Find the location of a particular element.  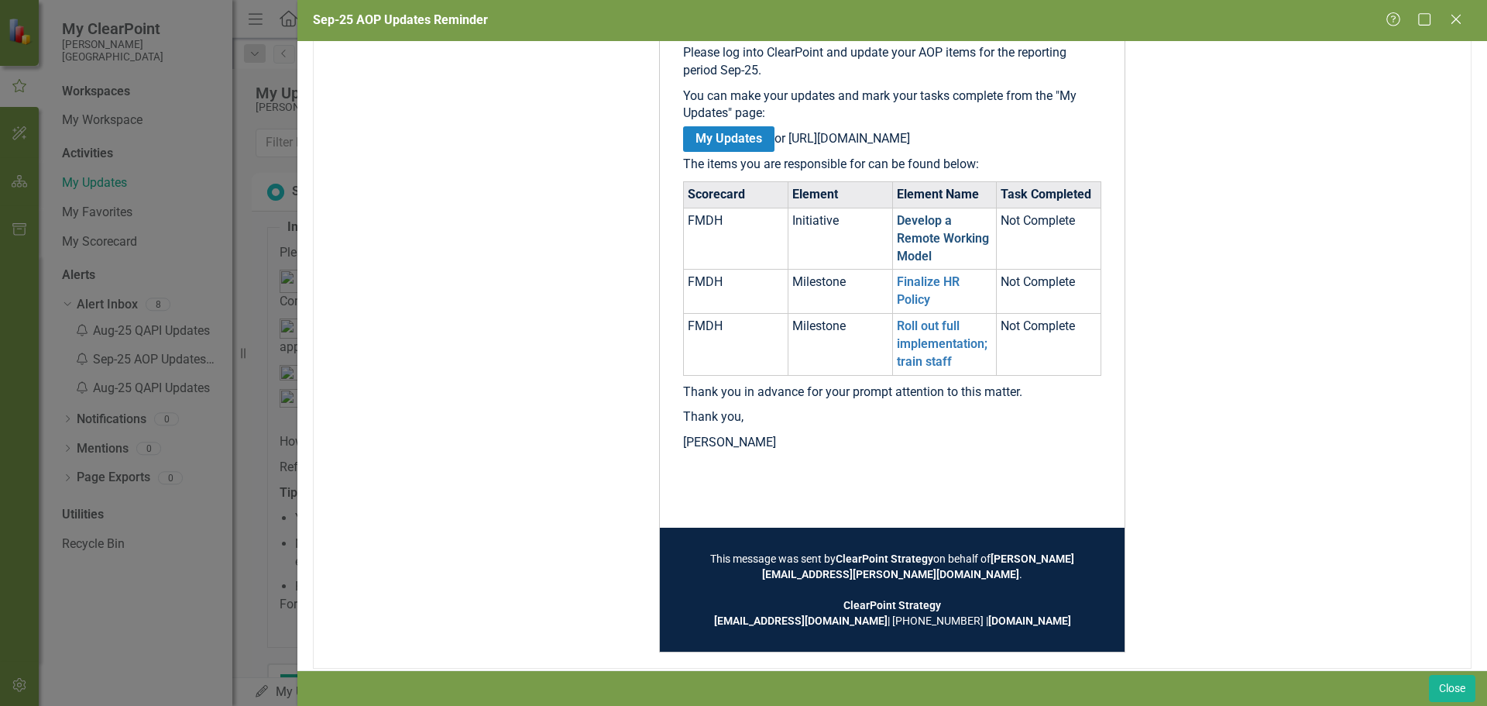

th: Element is located at coordinates (840, 194).